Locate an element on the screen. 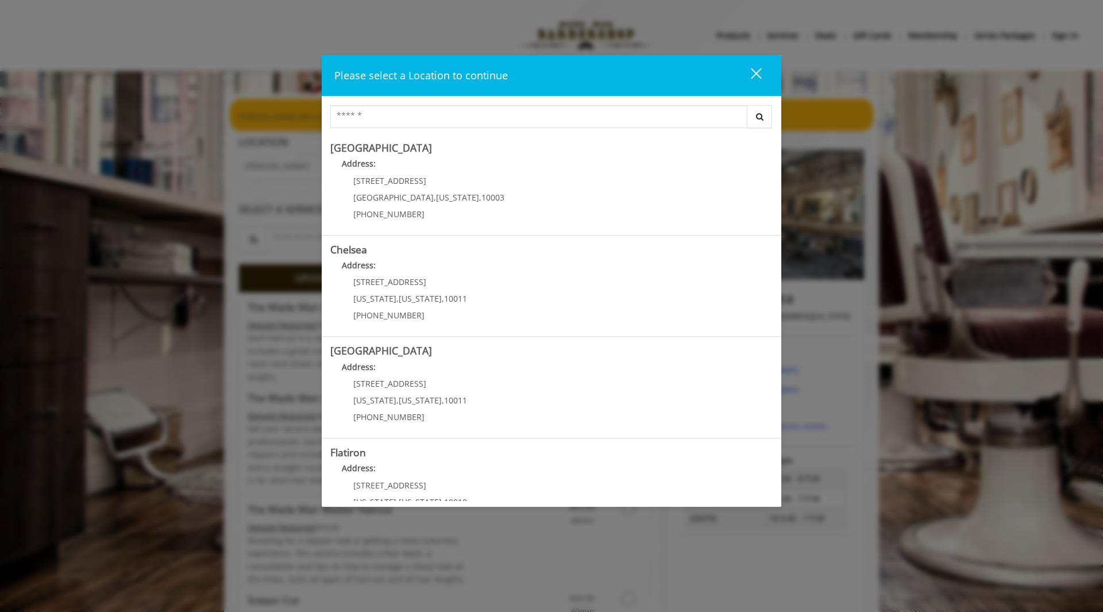 This screenshot has height=612, width=1103. div: Center Select is located at coordinates (552, 119).